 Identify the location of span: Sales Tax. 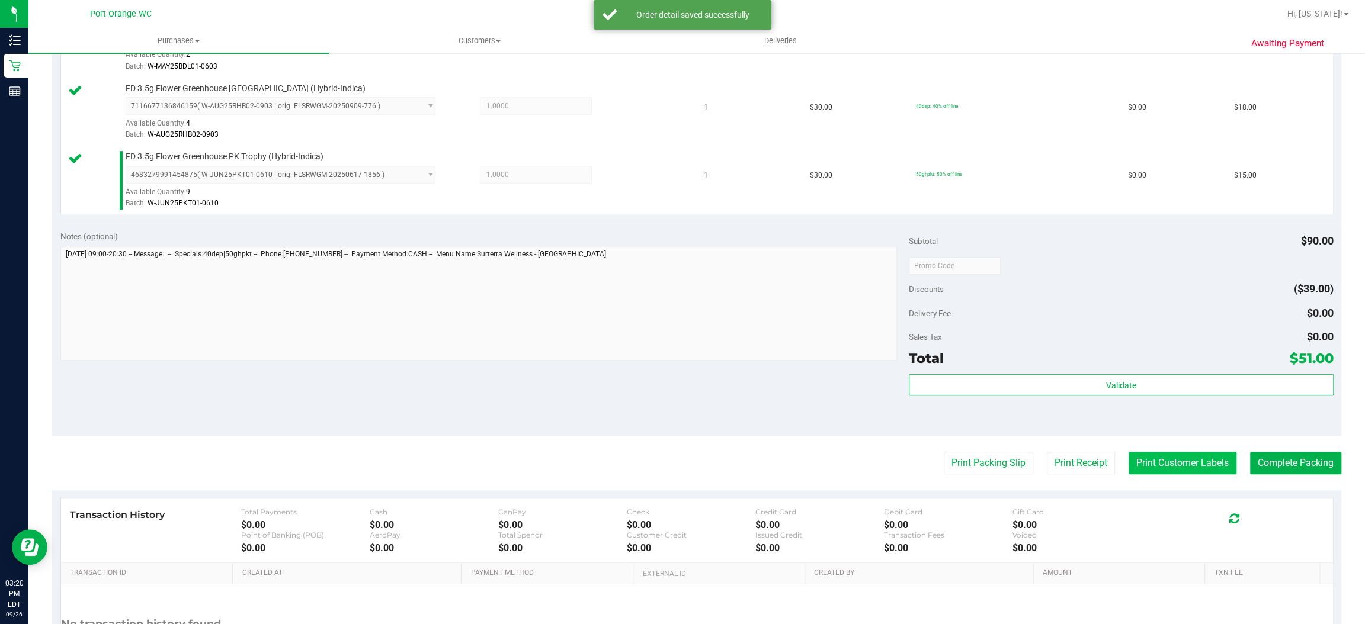
(925, 337).